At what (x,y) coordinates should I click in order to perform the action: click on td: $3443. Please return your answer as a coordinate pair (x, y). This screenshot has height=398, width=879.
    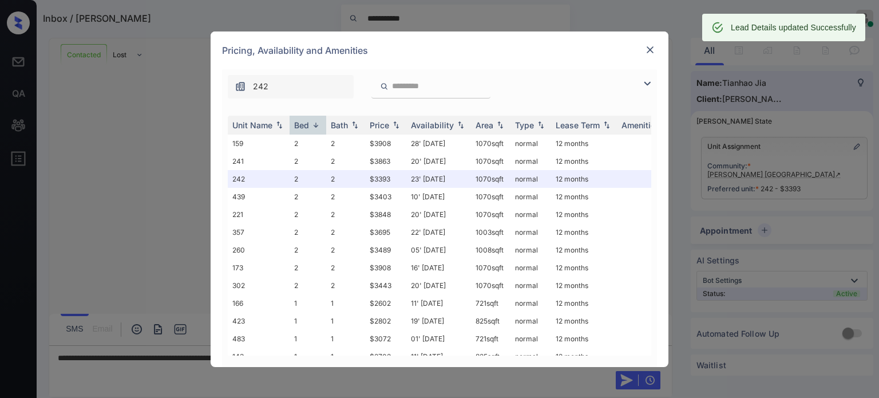
    Looking at the image, I should click on (386, 285).